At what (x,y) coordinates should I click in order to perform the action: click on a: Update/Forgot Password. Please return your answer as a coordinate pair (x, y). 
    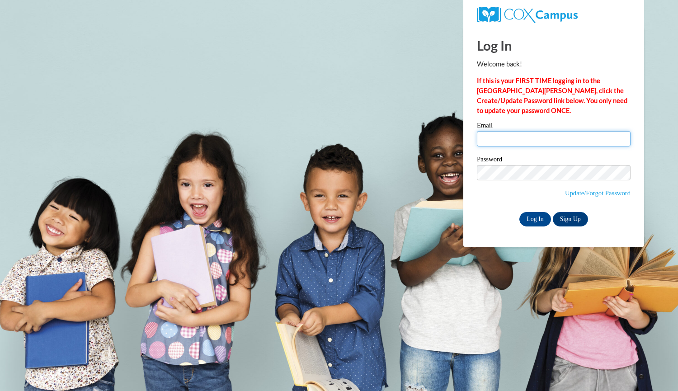
    Looking at the image, I should click on (598, 193).